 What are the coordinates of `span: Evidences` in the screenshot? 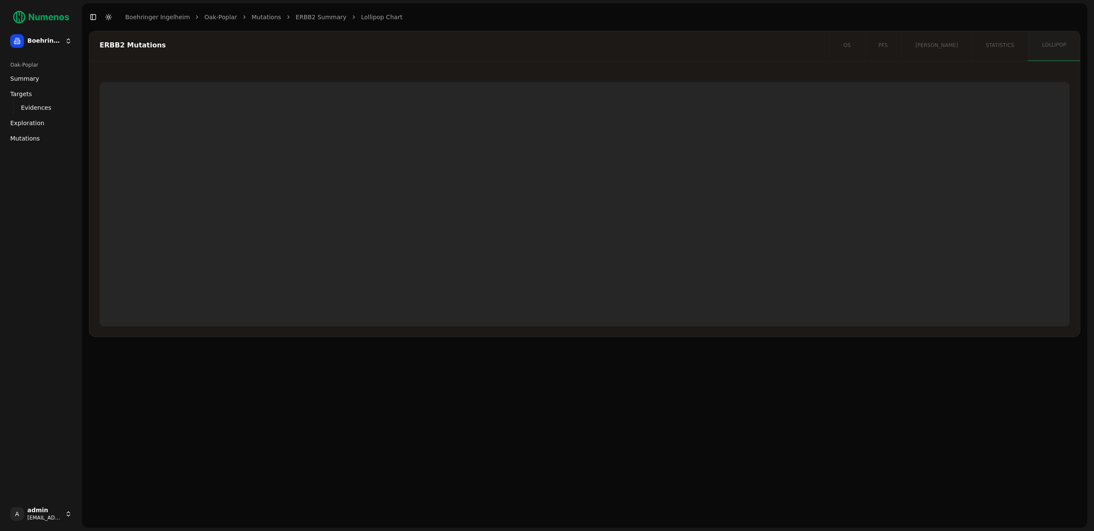 It's located at (36, 108).